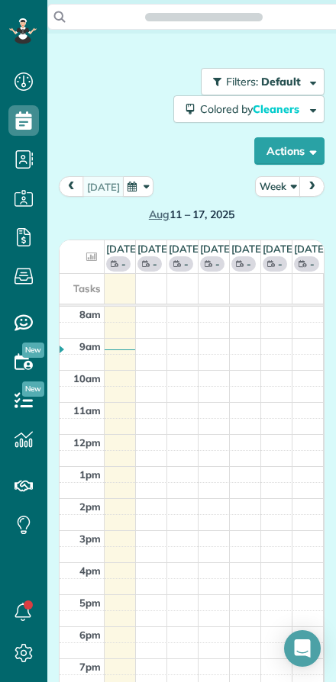  I want to click on button: Actions, so click(289, 151).